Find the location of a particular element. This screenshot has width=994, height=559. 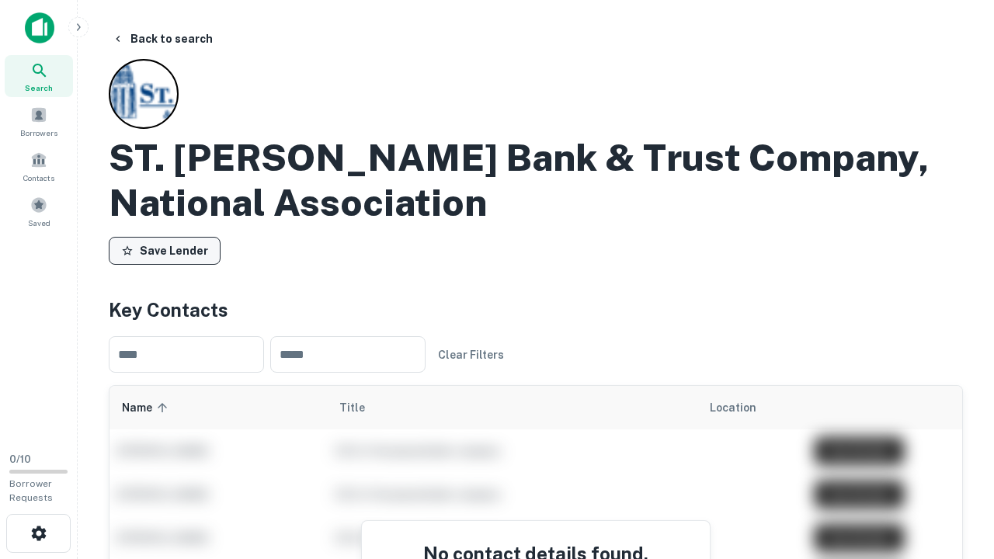

a: Saved is located at coordinates (39, 211).